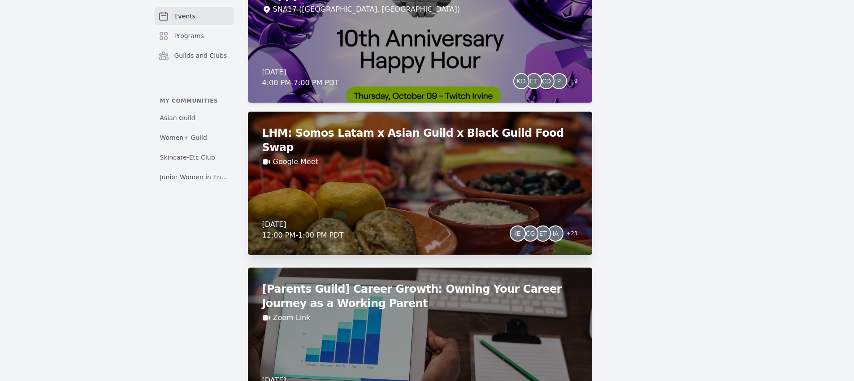 This screenshot has height=381, width=854. I want to click on a: Asian Guild, so click(194, 118).